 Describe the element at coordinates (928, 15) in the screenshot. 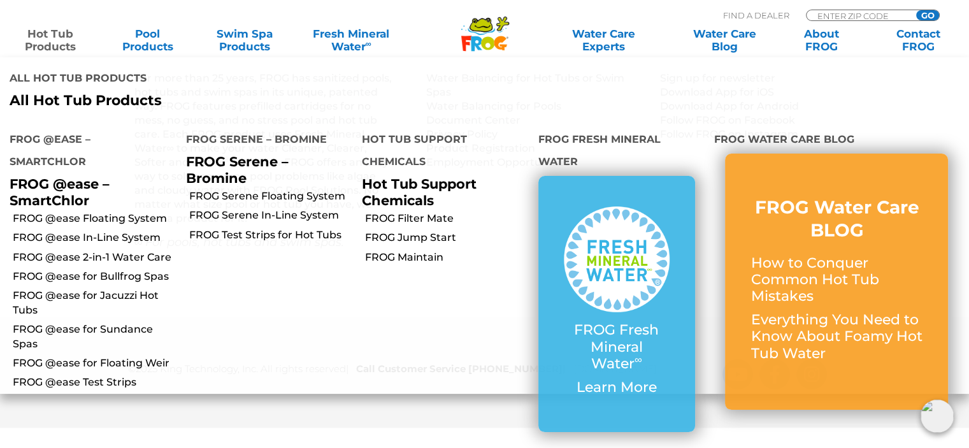

I see `input: GO` at that location.